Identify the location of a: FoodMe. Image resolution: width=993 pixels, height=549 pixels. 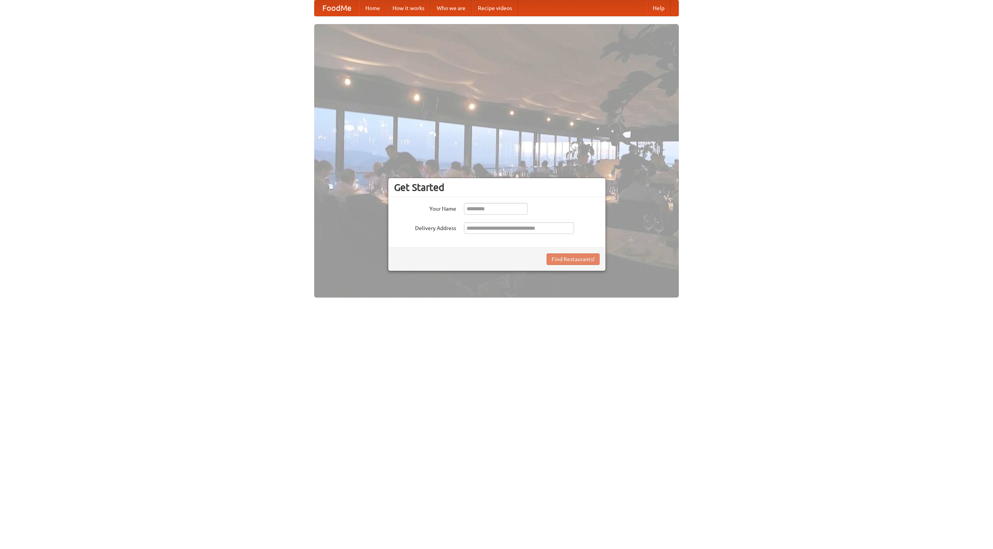
(337, 8).